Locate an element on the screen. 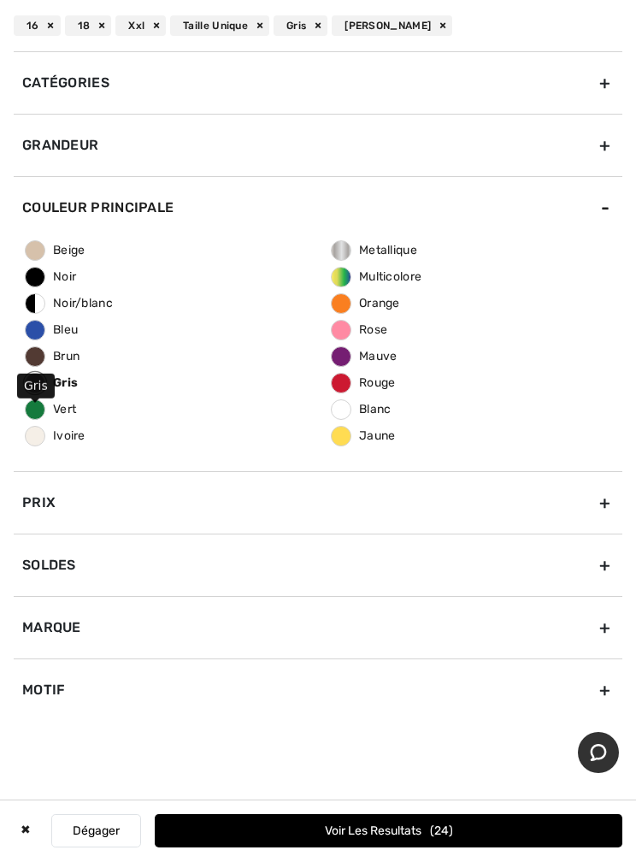  div: Xxl is located at coordinates (140, 26).